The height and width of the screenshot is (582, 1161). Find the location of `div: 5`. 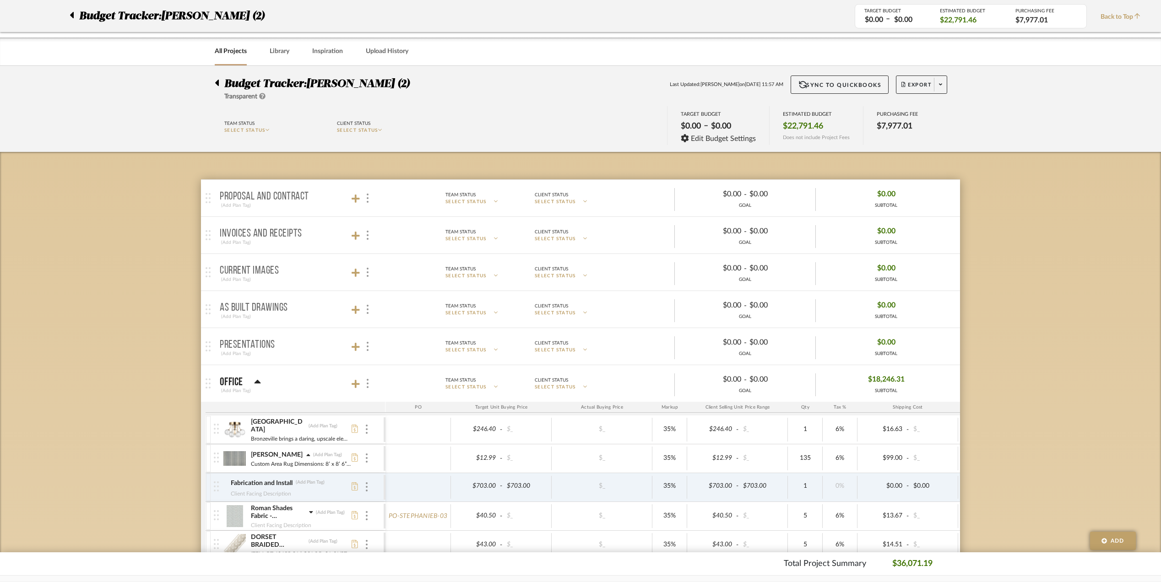

div: 5 is located at coordinates (805, 516).